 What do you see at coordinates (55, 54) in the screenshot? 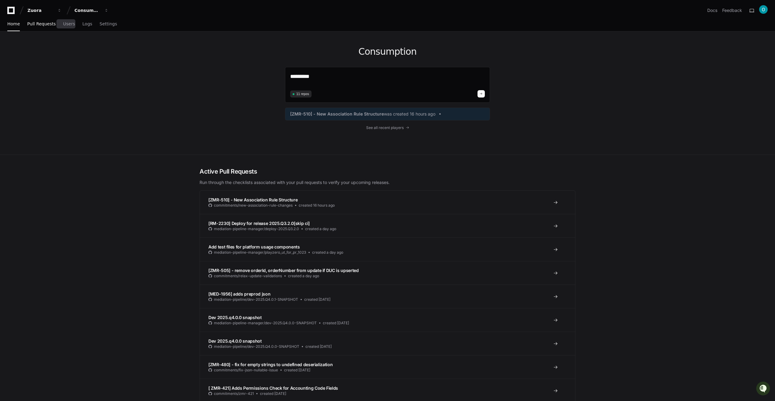
I see `div: We're offline, but we'll be back soon!` at bounding box center [55, 54].